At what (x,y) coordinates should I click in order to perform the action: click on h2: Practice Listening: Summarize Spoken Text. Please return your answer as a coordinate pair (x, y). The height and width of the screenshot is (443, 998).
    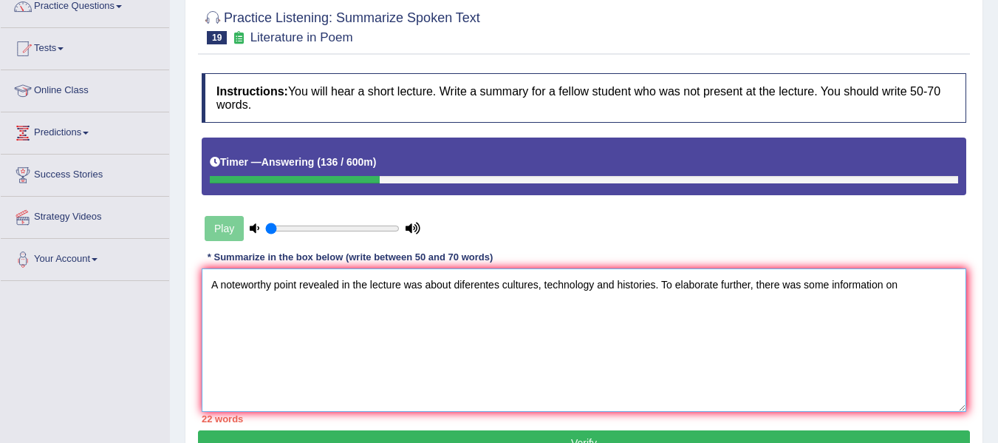
    Looking at the image, I should click on (341, 26).